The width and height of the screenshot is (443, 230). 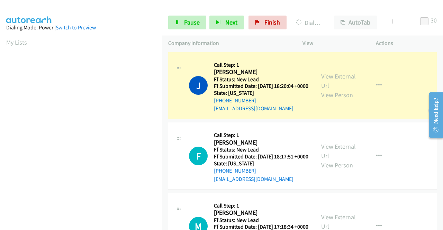 What do you see at coordinates (198, 85) in the screenshot?
I see `h1: J` at bounding box center [198, 85].